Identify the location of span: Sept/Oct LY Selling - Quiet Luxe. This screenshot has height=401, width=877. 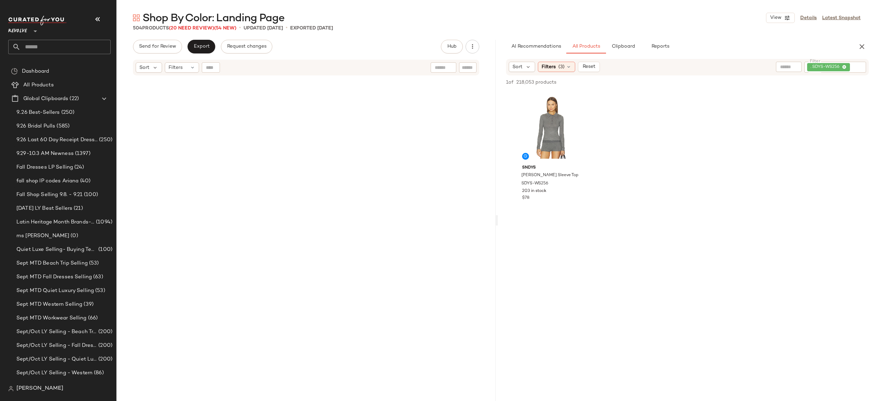
(57, 359).